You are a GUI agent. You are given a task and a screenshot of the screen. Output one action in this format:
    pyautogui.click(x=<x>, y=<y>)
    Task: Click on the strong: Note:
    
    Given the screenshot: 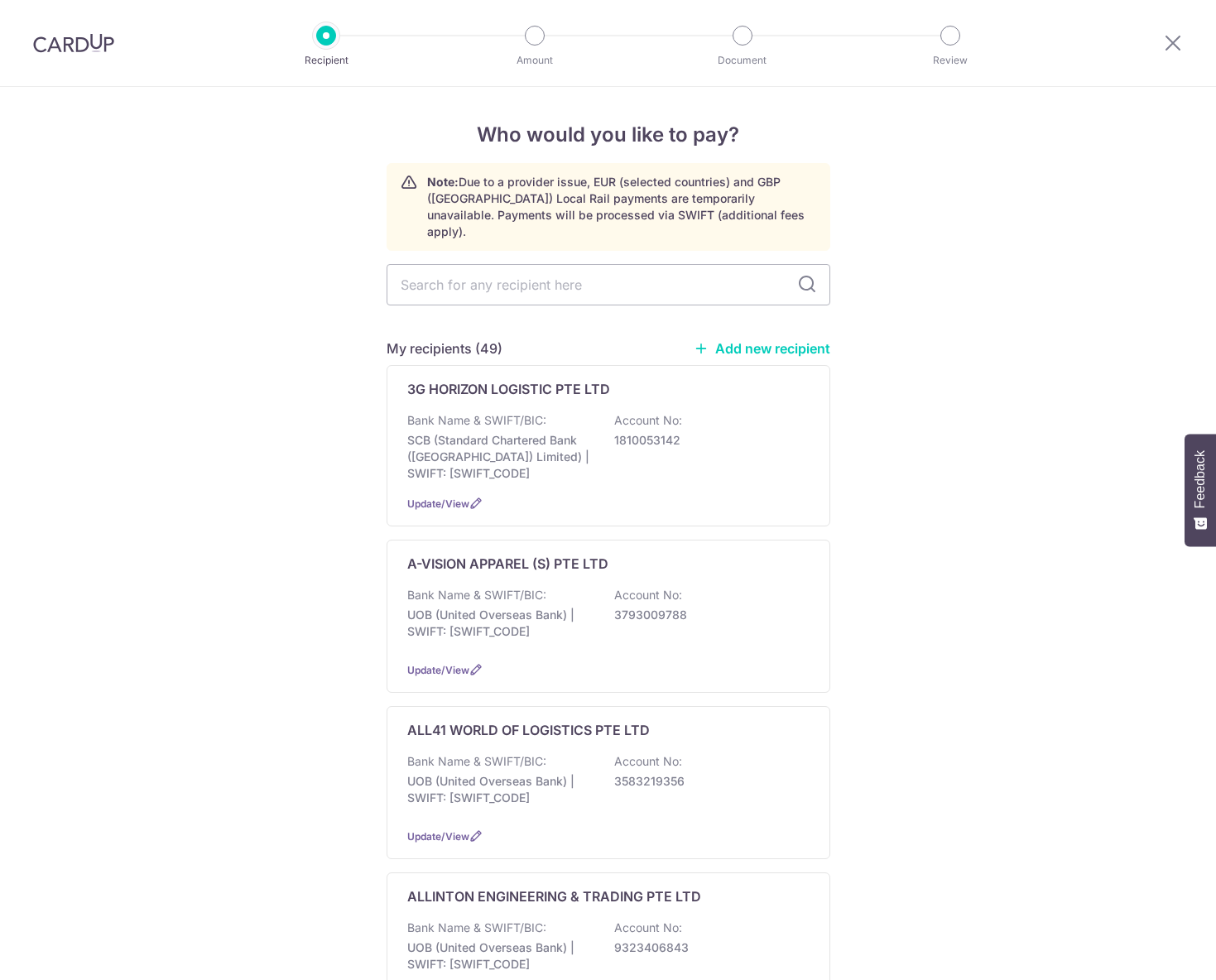 What is the action you would take?
    pyautogui.click(x=443, y=181)
    